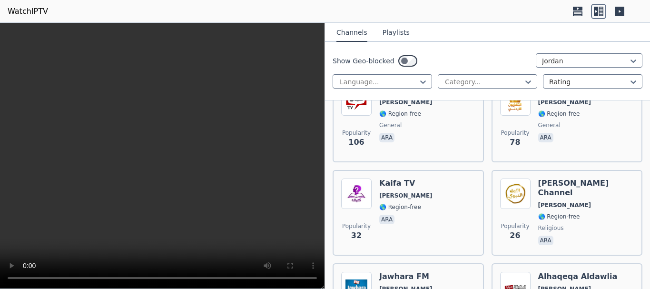  I want to click on img: Amman TV, so click(356, 100).